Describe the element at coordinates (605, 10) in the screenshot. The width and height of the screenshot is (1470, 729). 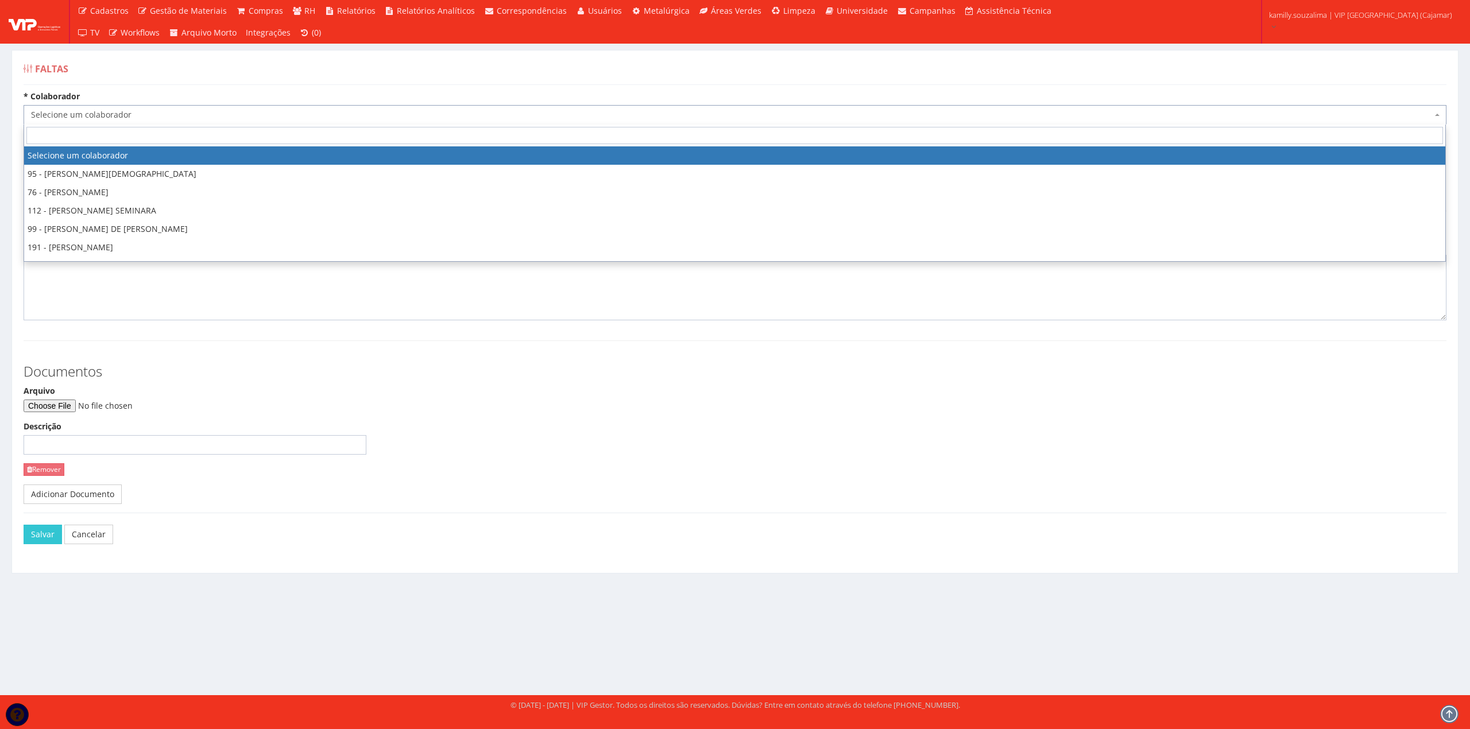
I see `span: Usuários` at that location.